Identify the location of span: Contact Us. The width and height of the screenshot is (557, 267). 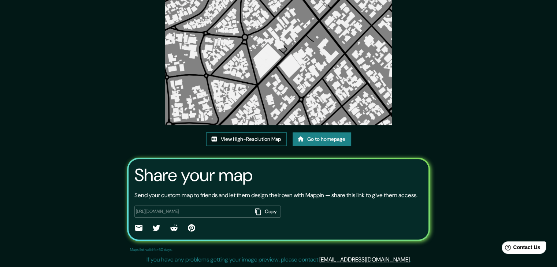
(35, 9).